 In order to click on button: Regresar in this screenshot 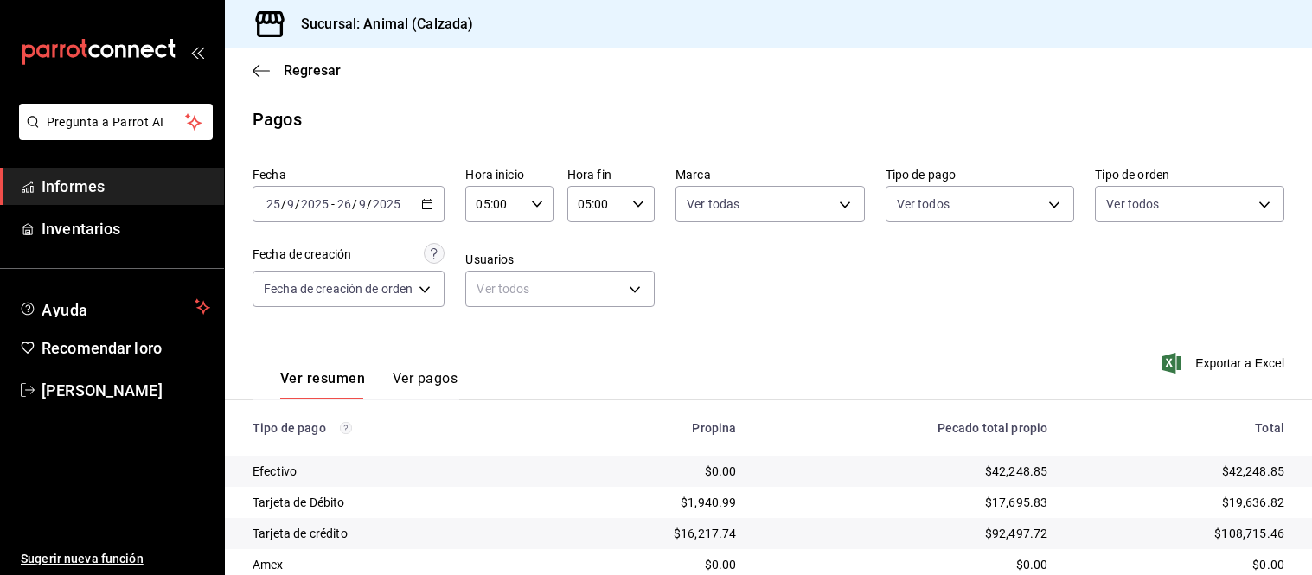, I will do `click(297, 70)`.